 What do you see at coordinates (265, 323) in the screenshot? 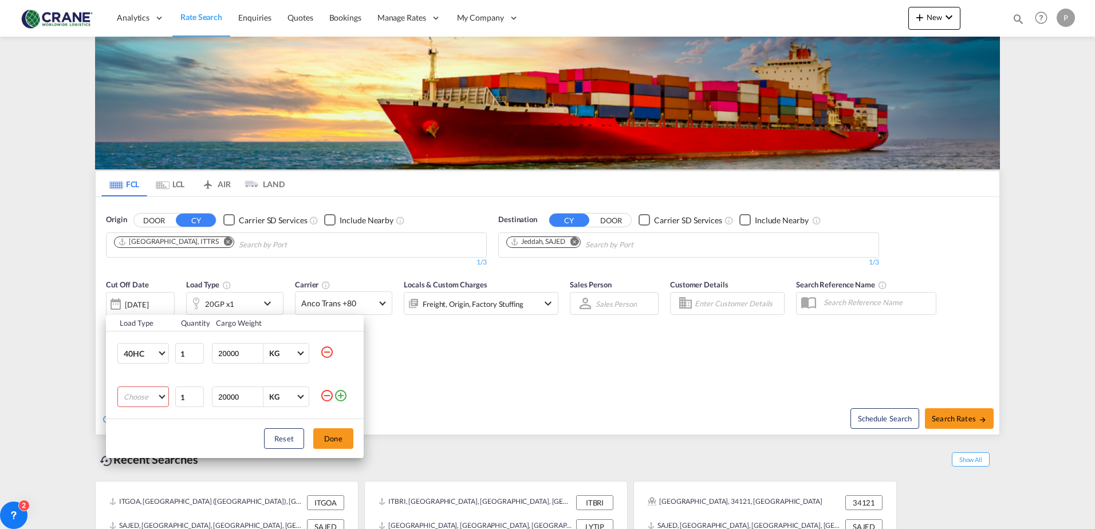
I see `div: Cargo Weight` at bounding box center [265, 323].